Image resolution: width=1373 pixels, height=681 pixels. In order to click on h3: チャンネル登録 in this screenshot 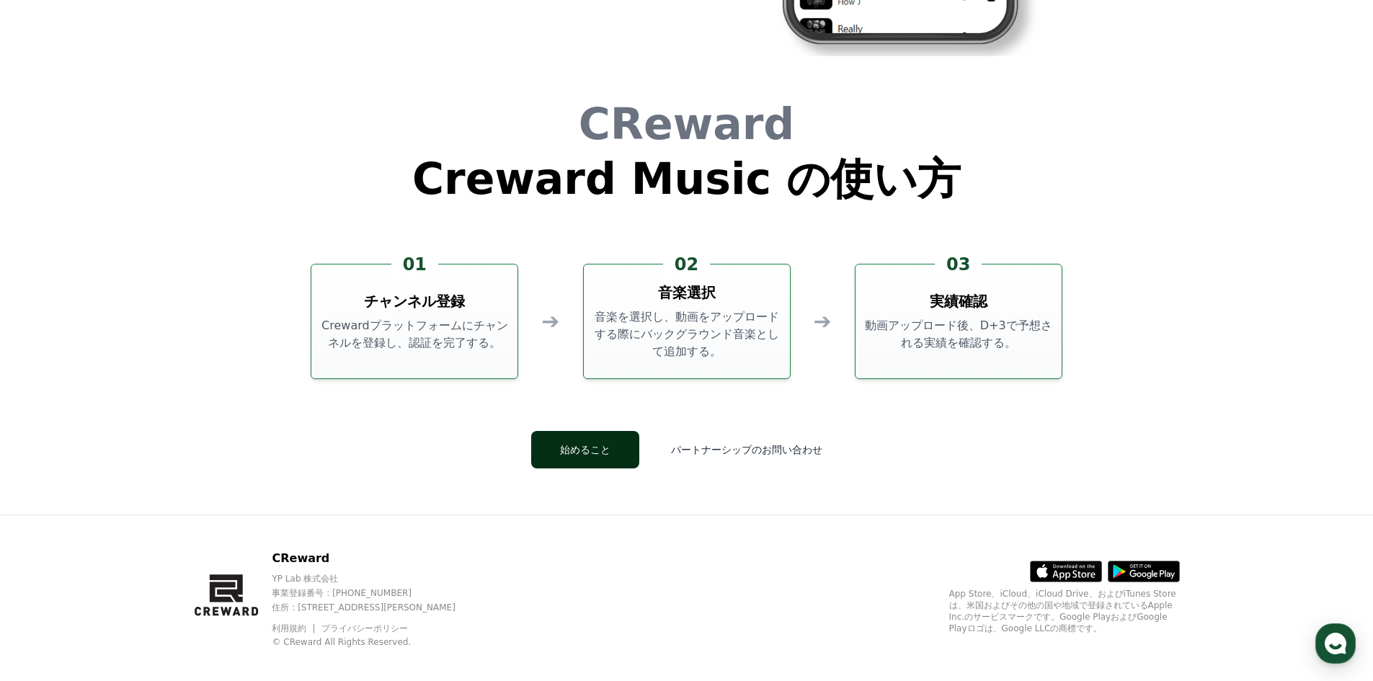, I will do `click(414, 301)`.